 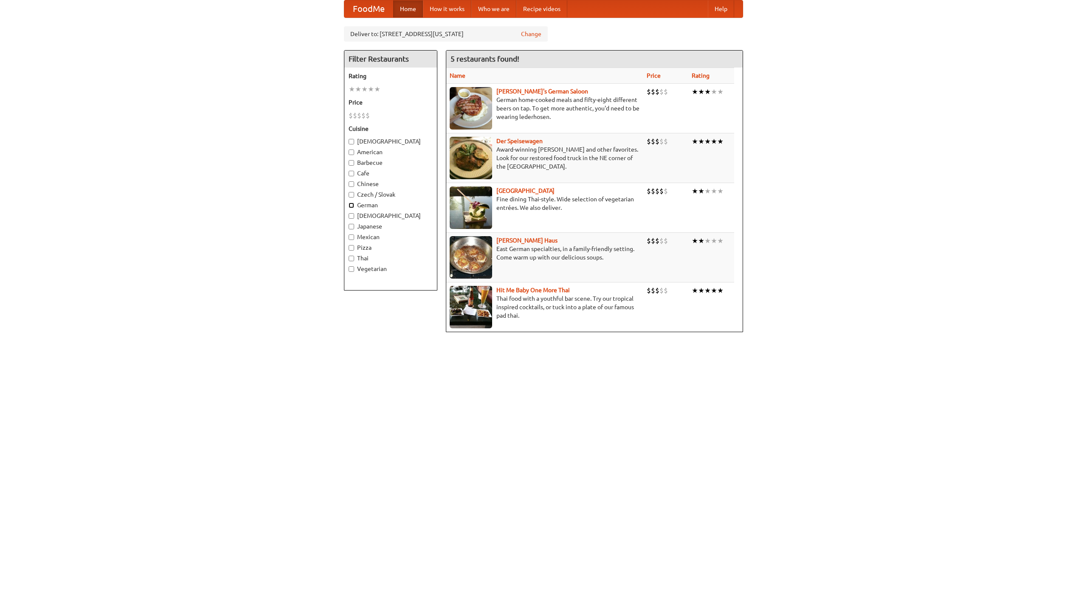 What do you see at coordinates (351, 205) in the screenshot?
I see `input: German` at bounding box center [351, 205].